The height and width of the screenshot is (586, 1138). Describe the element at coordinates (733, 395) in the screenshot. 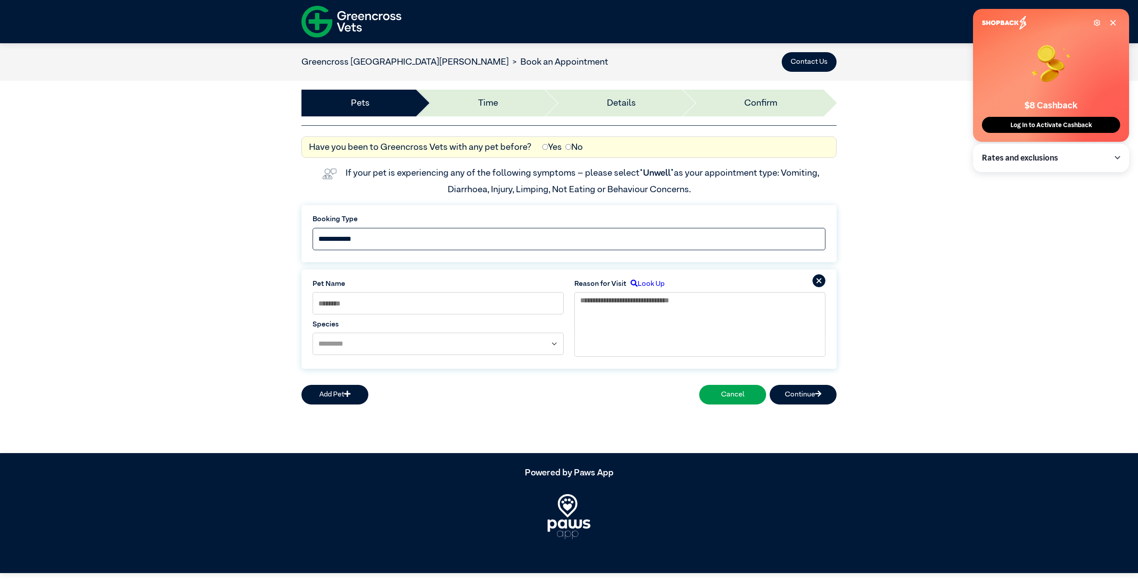

I see `button: Cancel` at that location.